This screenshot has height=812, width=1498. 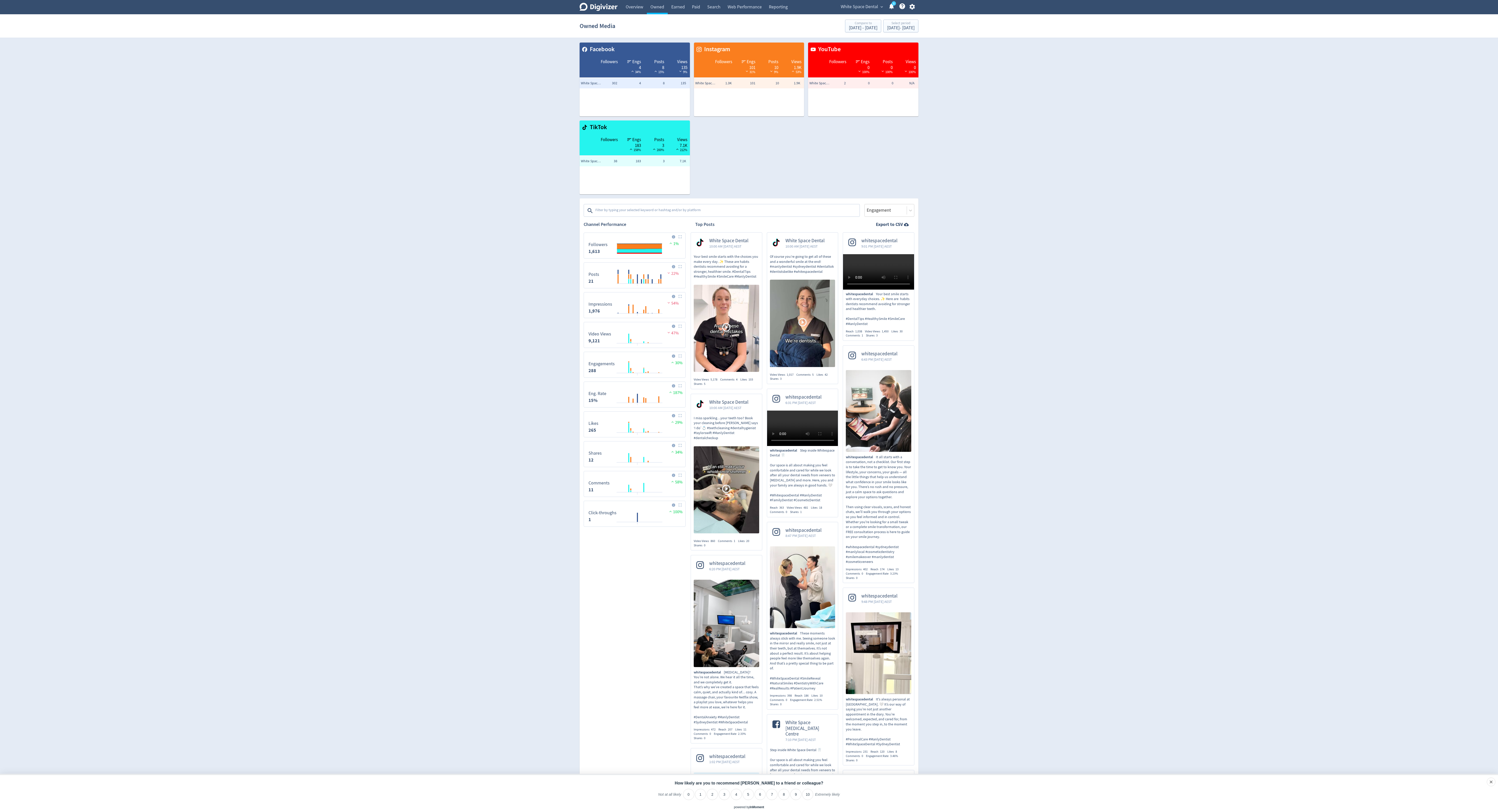 I want to click on p: Step inside White Space Dental 🦷 Our space is all about making you feel comfortable and cared for..., so click(x=802, y=773).